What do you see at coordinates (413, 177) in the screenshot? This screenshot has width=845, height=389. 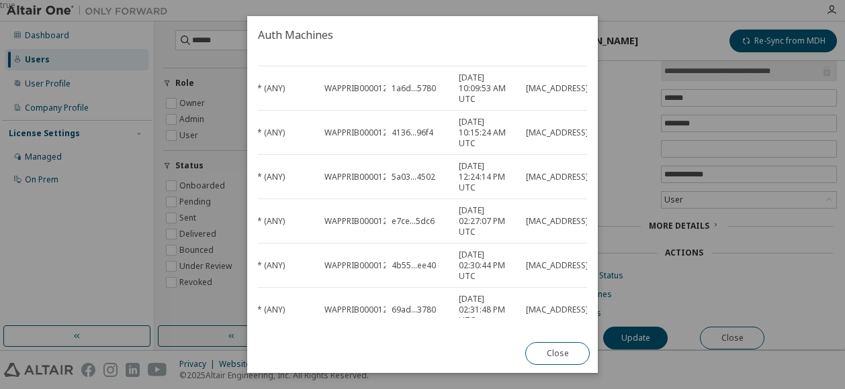 I see `span: 5a03...4502` at bounding box center [413, 177].